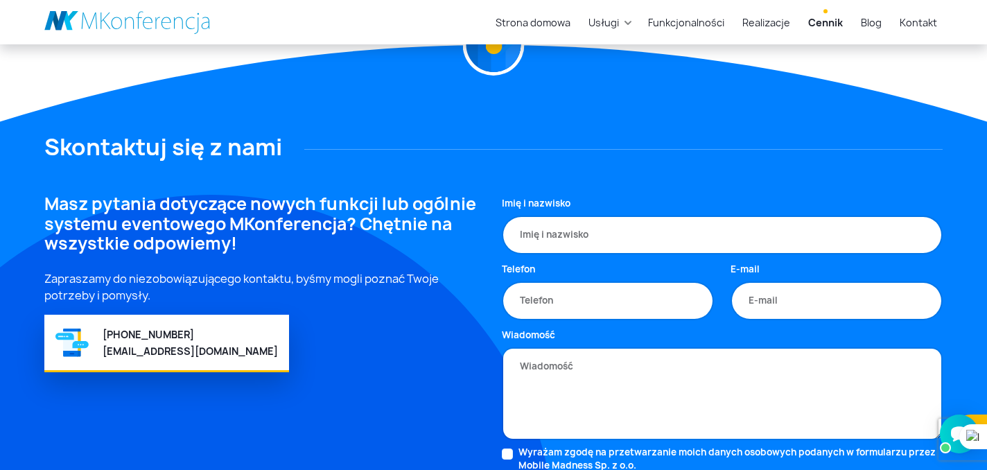  What do you see at coordinates (528, 336) in the screenshot?
I see `label: Wiadomość` at bounding box center [528, 336].